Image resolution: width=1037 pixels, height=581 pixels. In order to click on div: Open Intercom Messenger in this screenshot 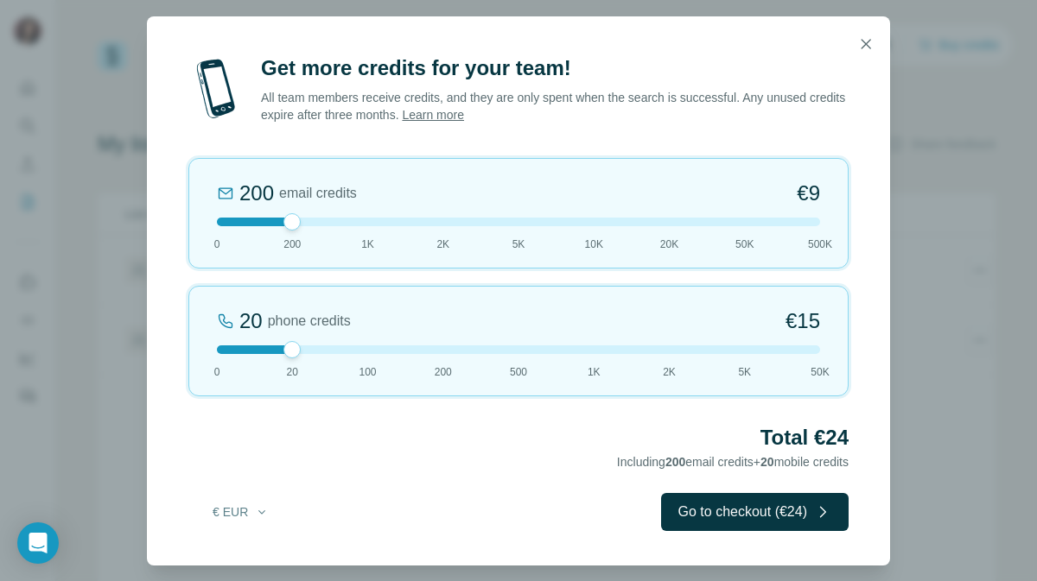, I will do `click(38, 543)`.